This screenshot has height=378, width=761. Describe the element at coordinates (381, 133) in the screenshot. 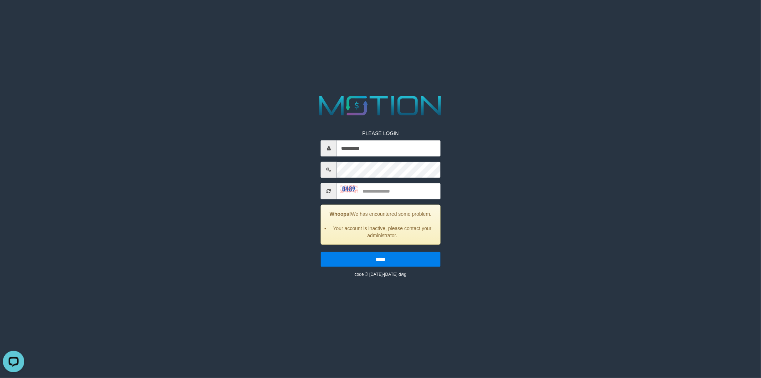

I see `p: PLEASE LOGIN` at that location.